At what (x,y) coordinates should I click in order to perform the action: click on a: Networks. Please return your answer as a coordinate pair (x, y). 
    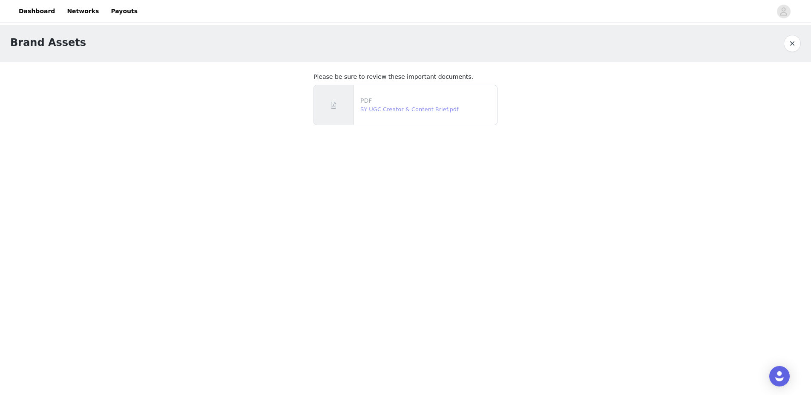
    Looking at the image, I should click on (83, 11).